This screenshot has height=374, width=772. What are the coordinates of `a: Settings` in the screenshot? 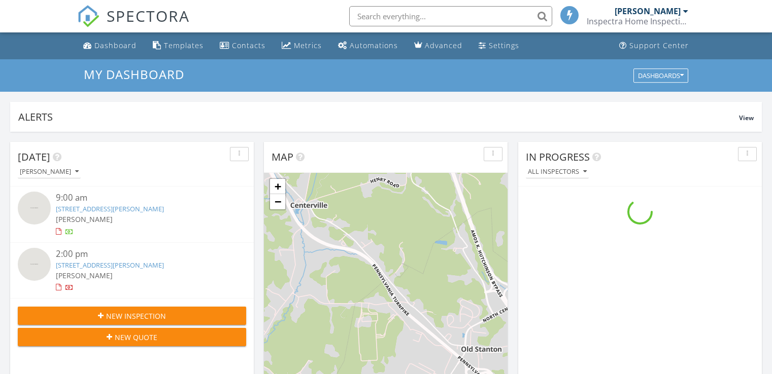 It's located at (499, 46).